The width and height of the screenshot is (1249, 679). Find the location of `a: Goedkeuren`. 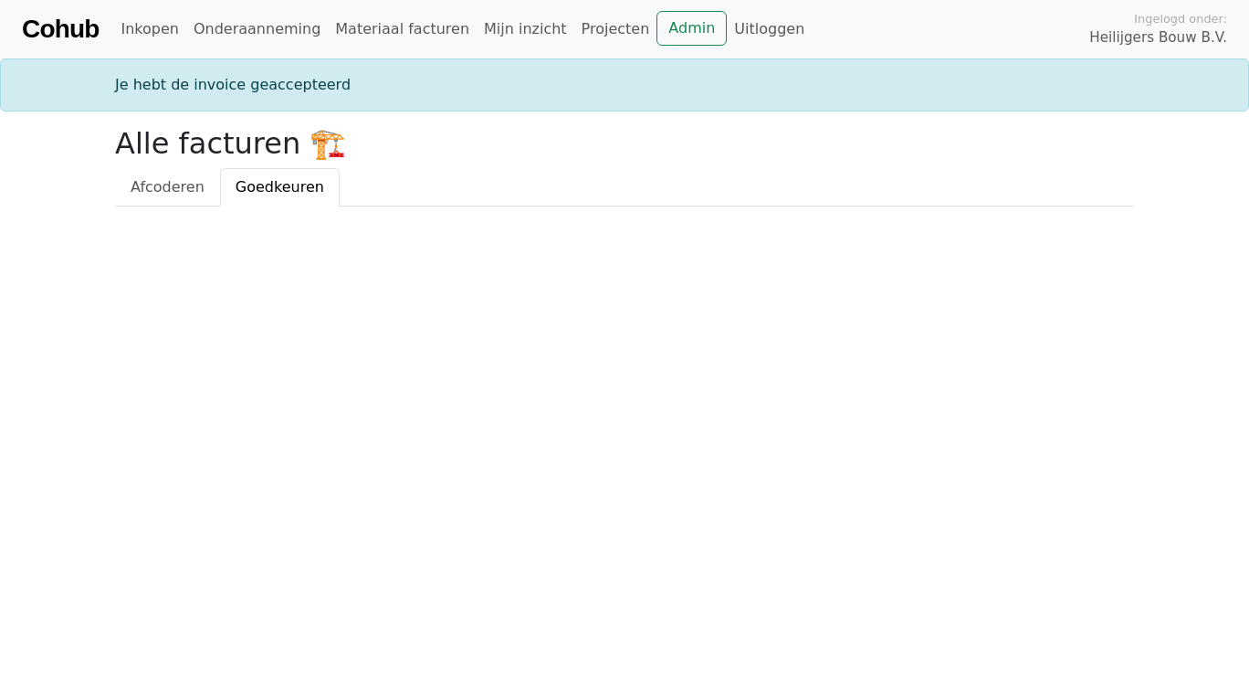

a: Goedkeuren is located at coordinates (279, 187).